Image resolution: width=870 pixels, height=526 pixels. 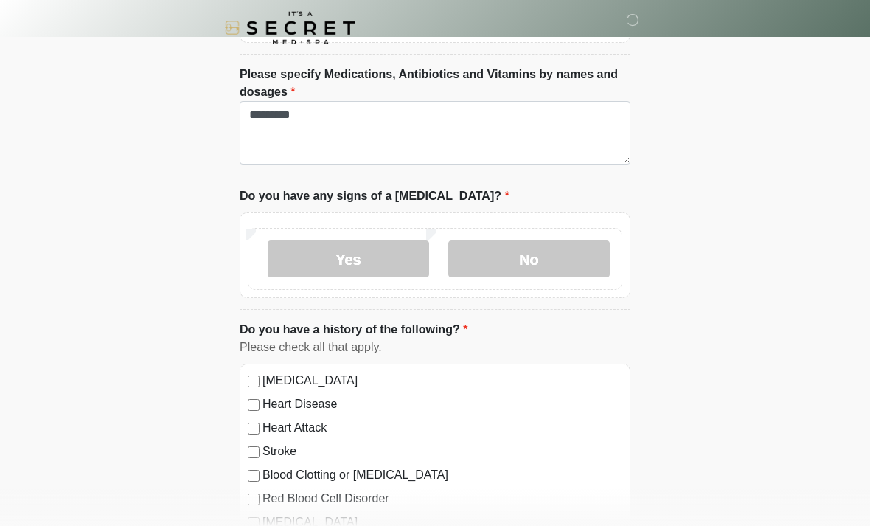 I want to click on label: Please specify Medications, Antibiotics and Vitamins by names and dosages, so click(x=435, y=83).